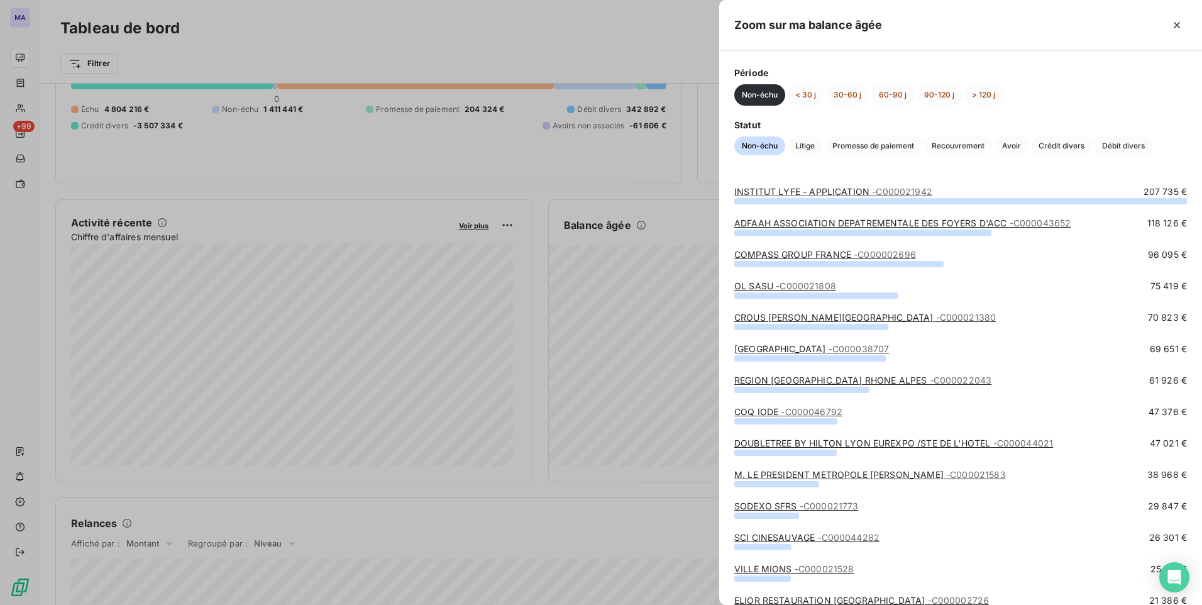 The image size is (1202, 605). I want to click on a: SCI CINESAUVAGE, so click(807, 537).